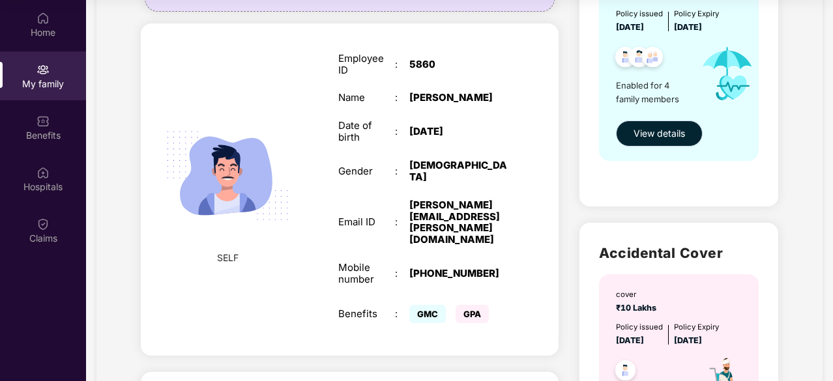 The height and width of the screenshot is (381, 833). I want to click on span: GPA, so click(472, 314).